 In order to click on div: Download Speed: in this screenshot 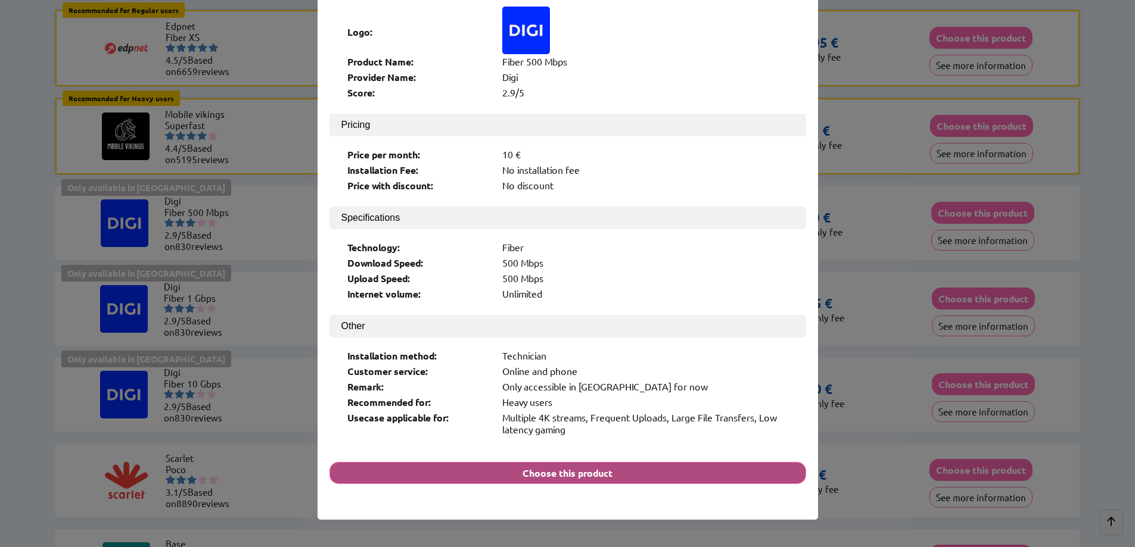, I will do `click(419, 263)`.